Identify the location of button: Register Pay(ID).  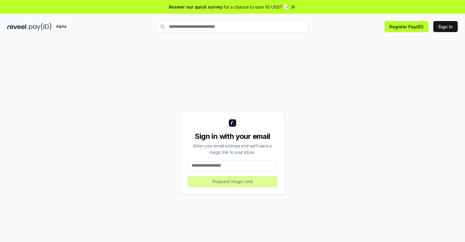
(407, 27).